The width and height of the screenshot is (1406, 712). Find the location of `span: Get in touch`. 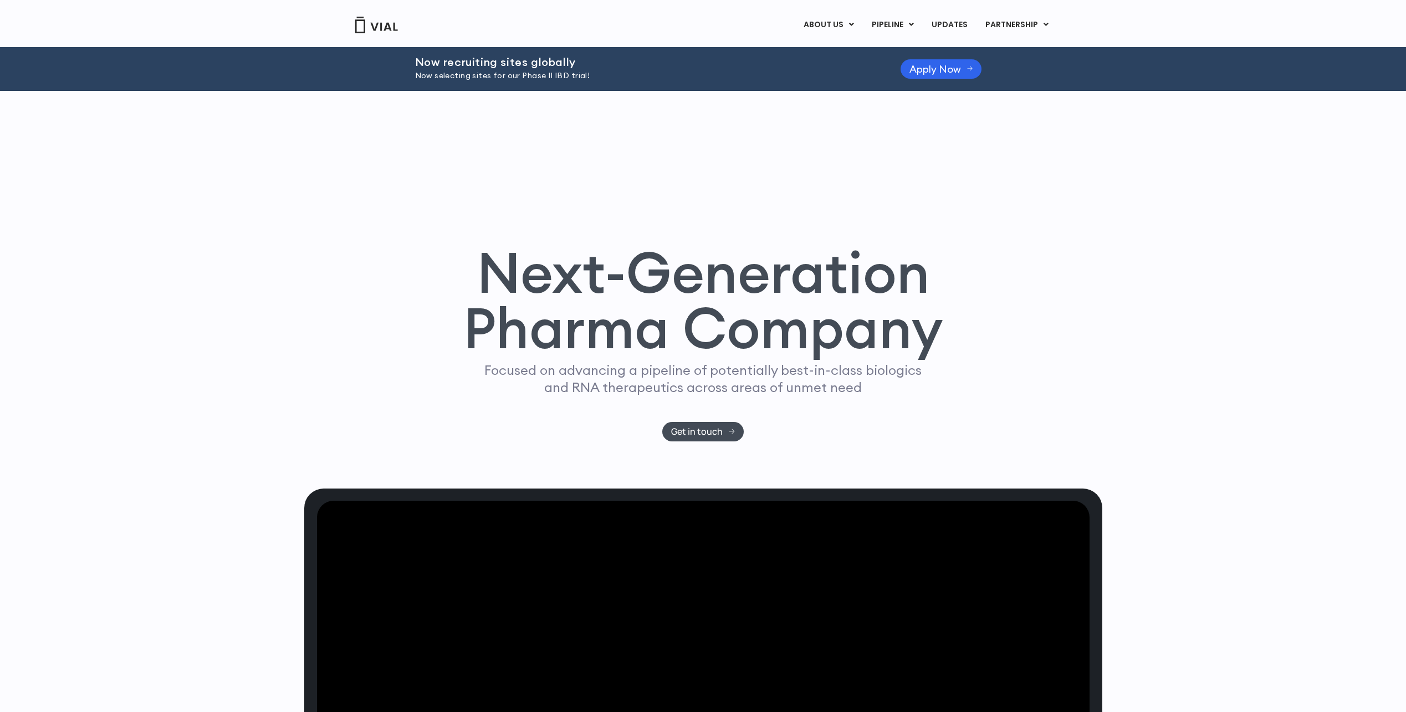

span: Get in touch is located at coordinates (697, 431).